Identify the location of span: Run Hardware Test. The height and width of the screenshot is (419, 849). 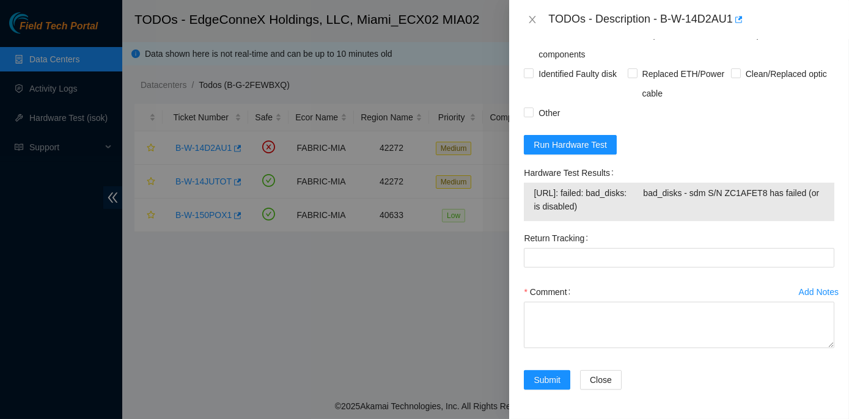
(570, 145).